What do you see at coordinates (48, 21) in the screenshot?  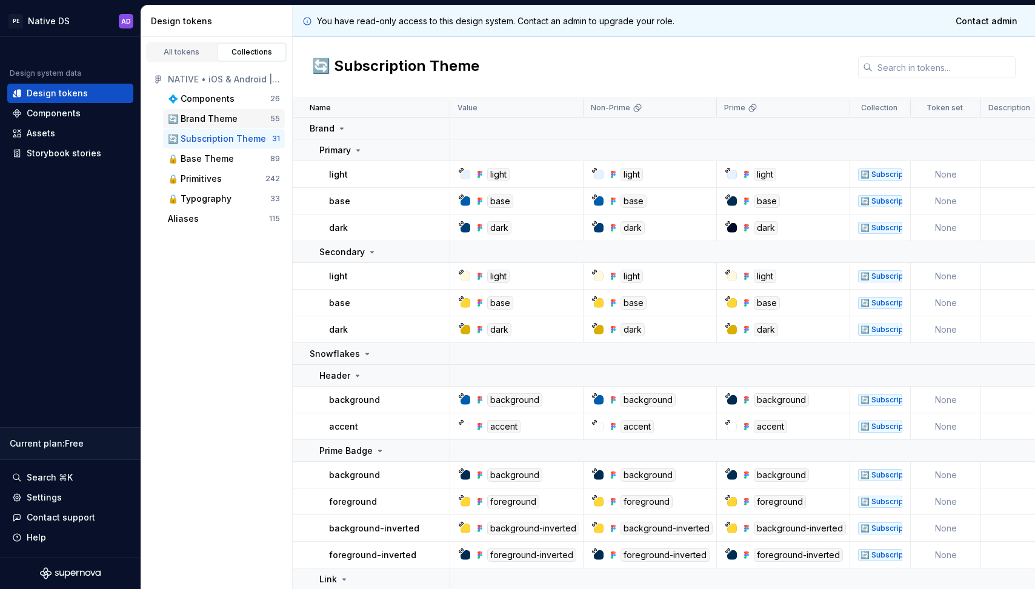 I see `div: Native DS` at bounding box center [48, 21].